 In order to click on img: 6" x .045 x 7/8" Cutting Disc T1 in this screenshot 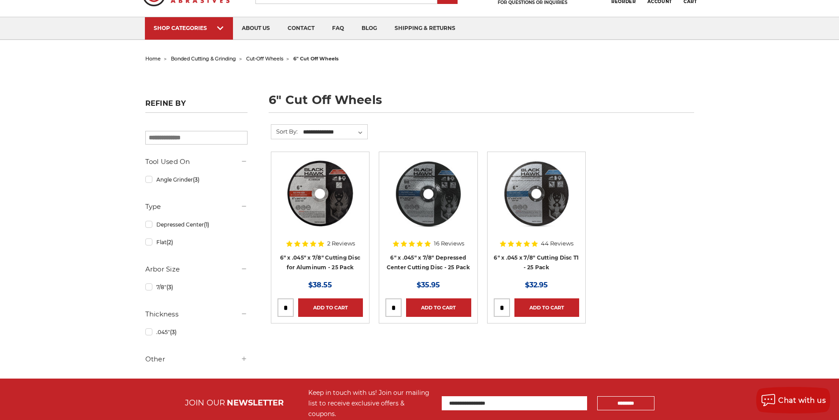, I will do `click(537, 193)`.